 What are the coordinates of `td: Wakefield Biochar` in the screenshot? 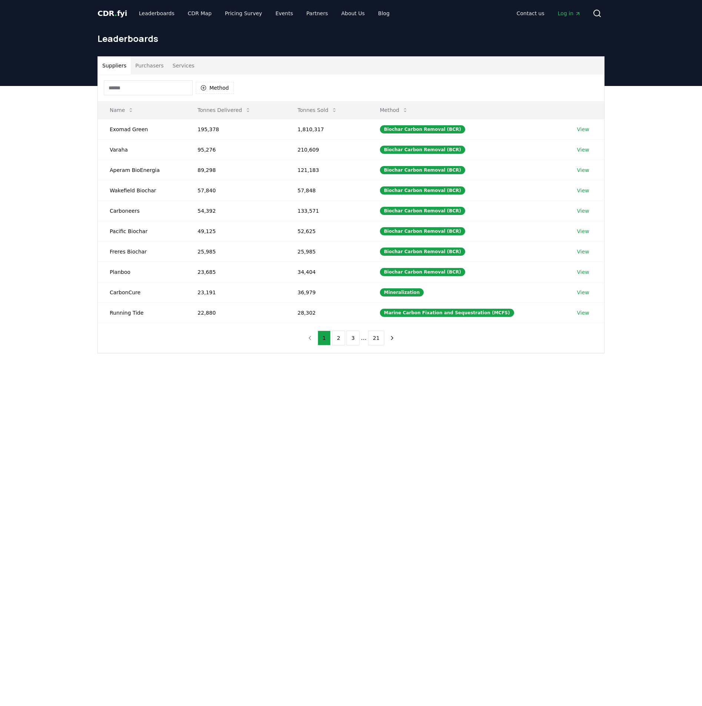 It's located at (142, 190).